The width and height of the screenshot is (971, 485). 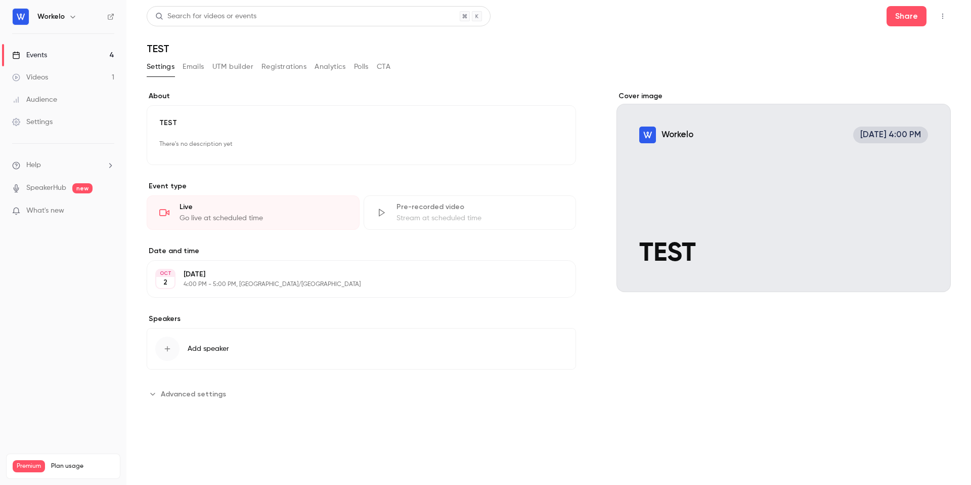 What do you see at coordinates (46, 188) in the screenshot?
I see `a: SpeakerHub` at bounding box center [46, 188].